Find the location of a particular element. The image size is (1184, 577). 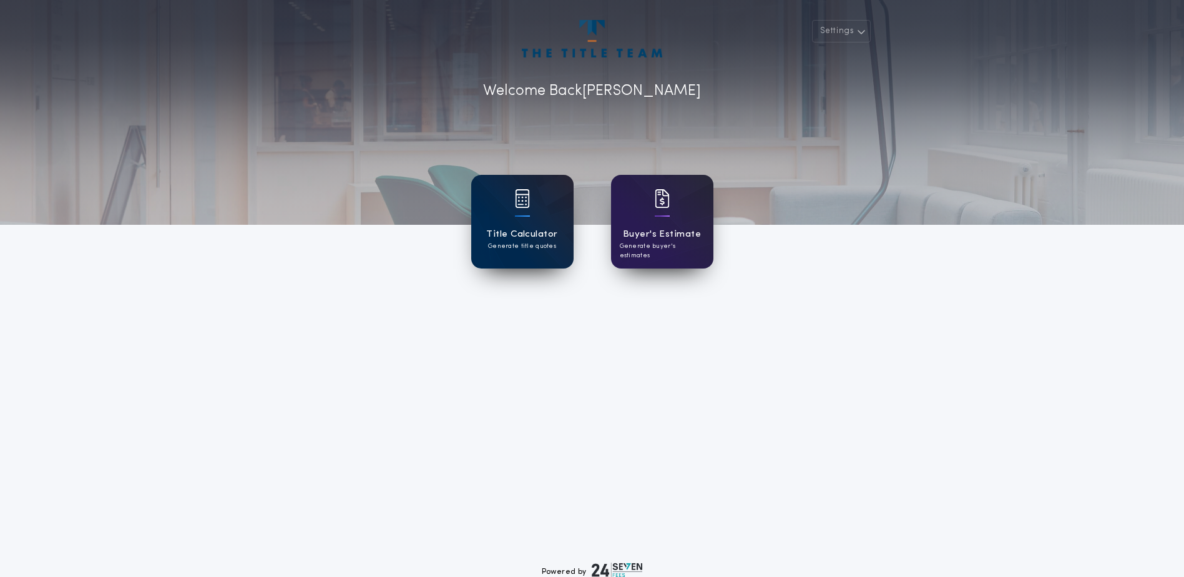

h1: Title Calculator is located at coordinates (522, 234).